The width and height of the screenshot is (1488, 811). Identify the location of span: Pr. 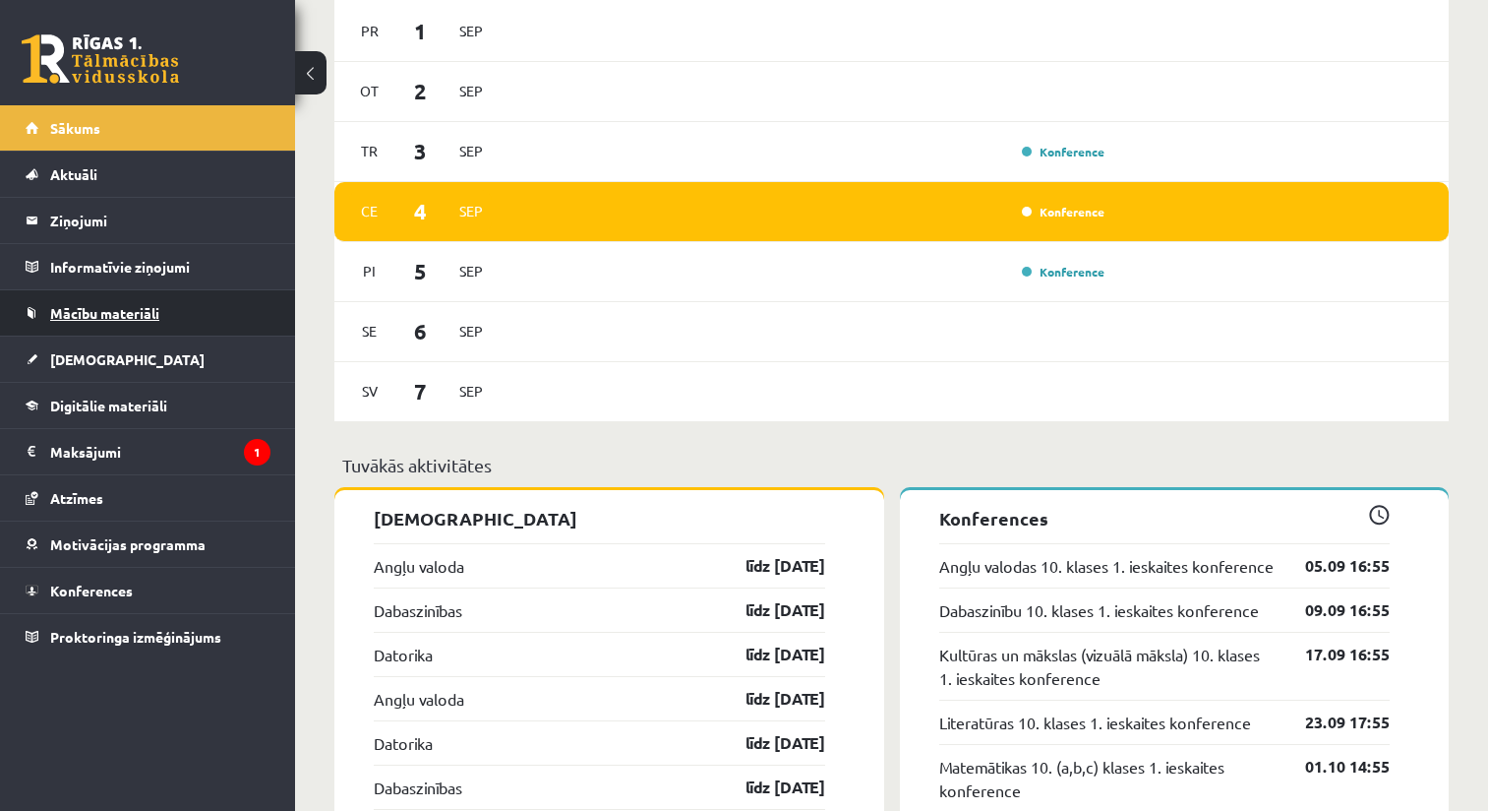
(370, 30).